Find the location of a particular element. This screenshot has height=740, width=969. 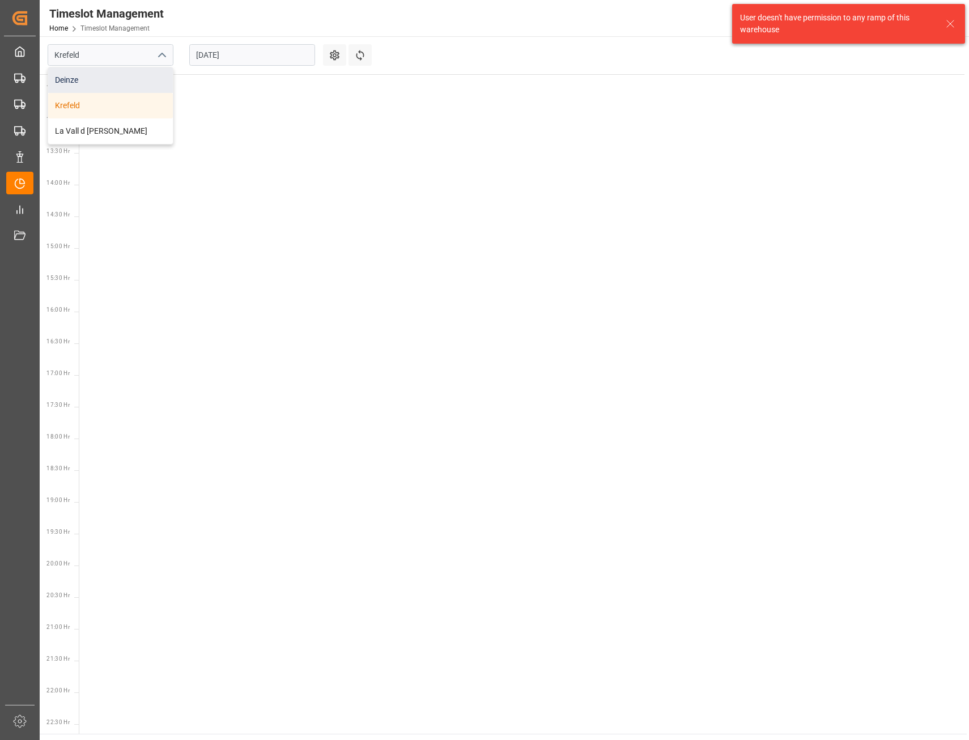

span: 15:00 Hr is located at coordinates (58, 246).